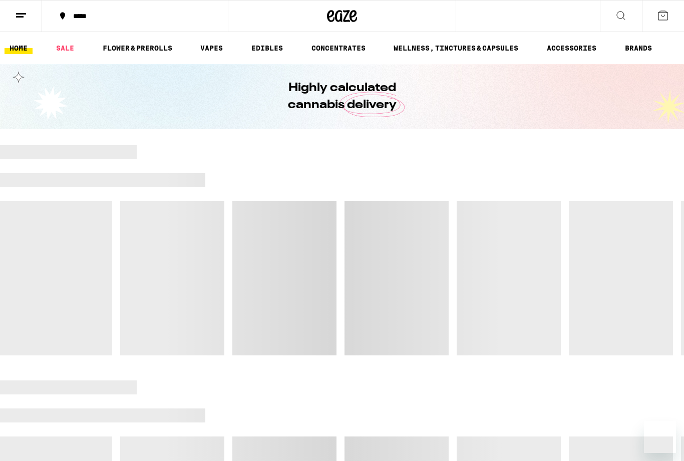 The image size is (684, 461). What do you see at coordinates (19, 48) in the screenshot?
I see `a: HOME` at bounding box center [19, 48].